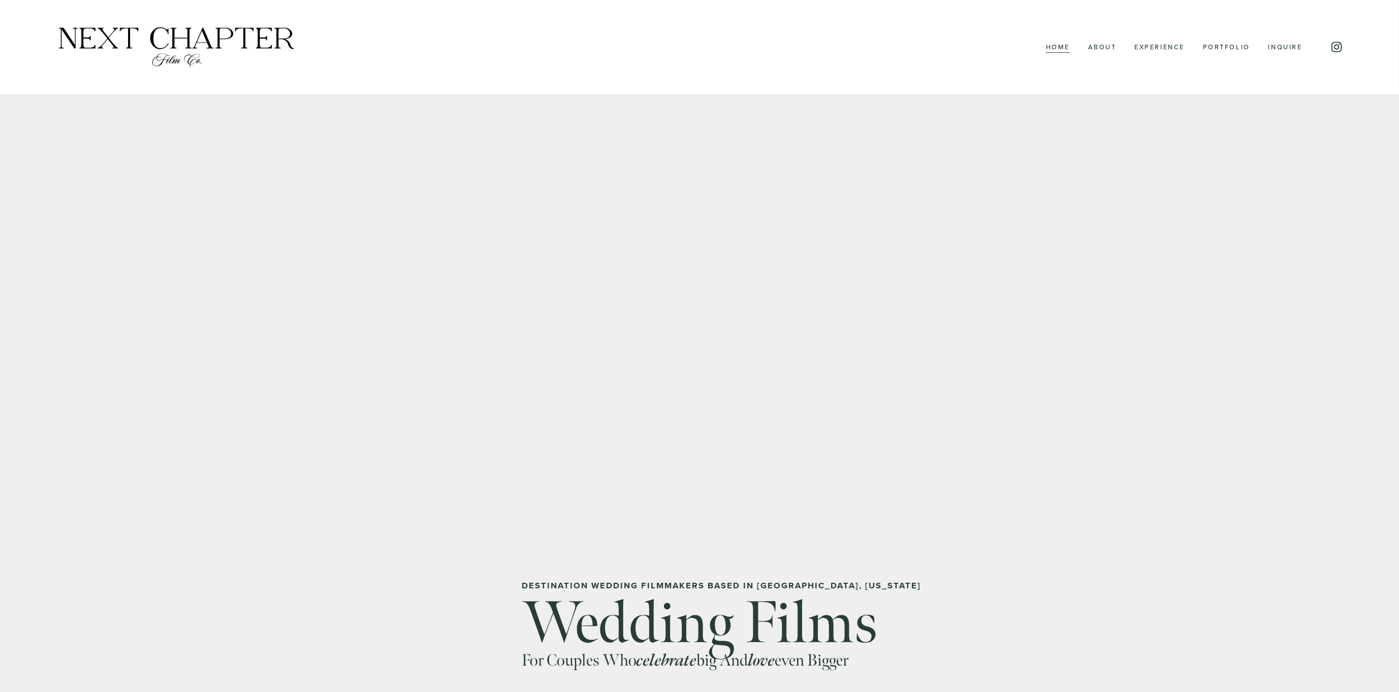 Image resolution: width=1399 pixels, height=692 pixels. Describe the element at coordinates (176, 47) in the screenshot. I see `img: Next Chapter Film Co.` at that location.